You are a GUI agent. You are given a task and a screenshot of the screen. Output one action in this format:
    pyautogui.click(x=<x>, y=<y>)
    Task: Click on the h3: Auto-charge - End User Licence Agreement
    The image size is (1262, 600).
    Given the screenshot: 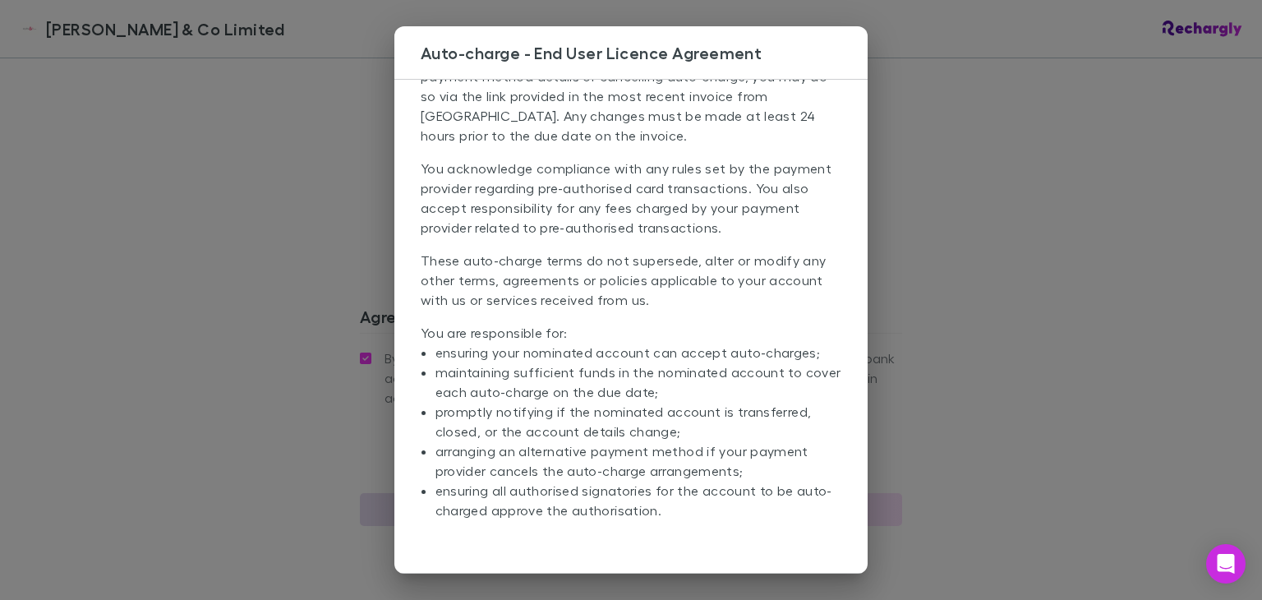 What is the action you would take?
    pyautogui.click(x=644, y=53)
    